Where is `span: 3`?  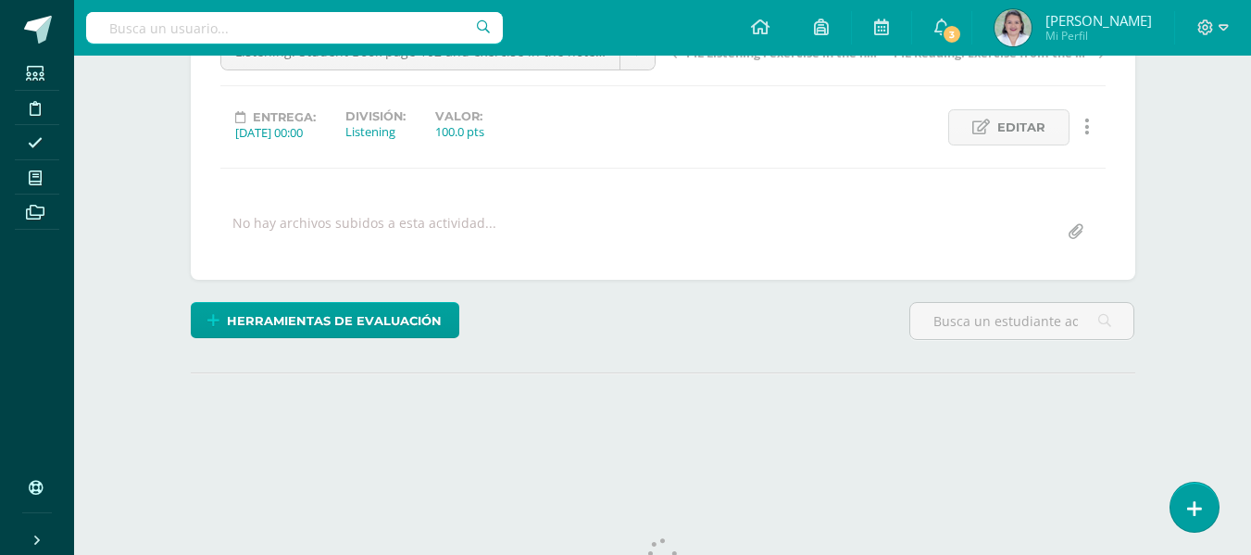 span: 3 is located at coordinates (952, 34).